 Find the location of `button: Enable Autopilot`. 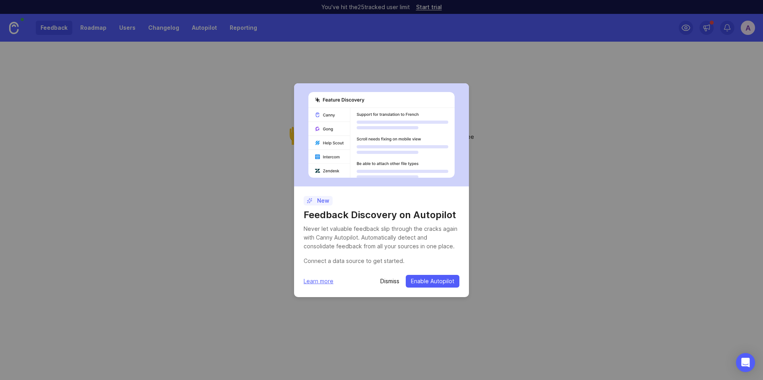

button: Enable Autopilot is located at coordinates (432, 282).